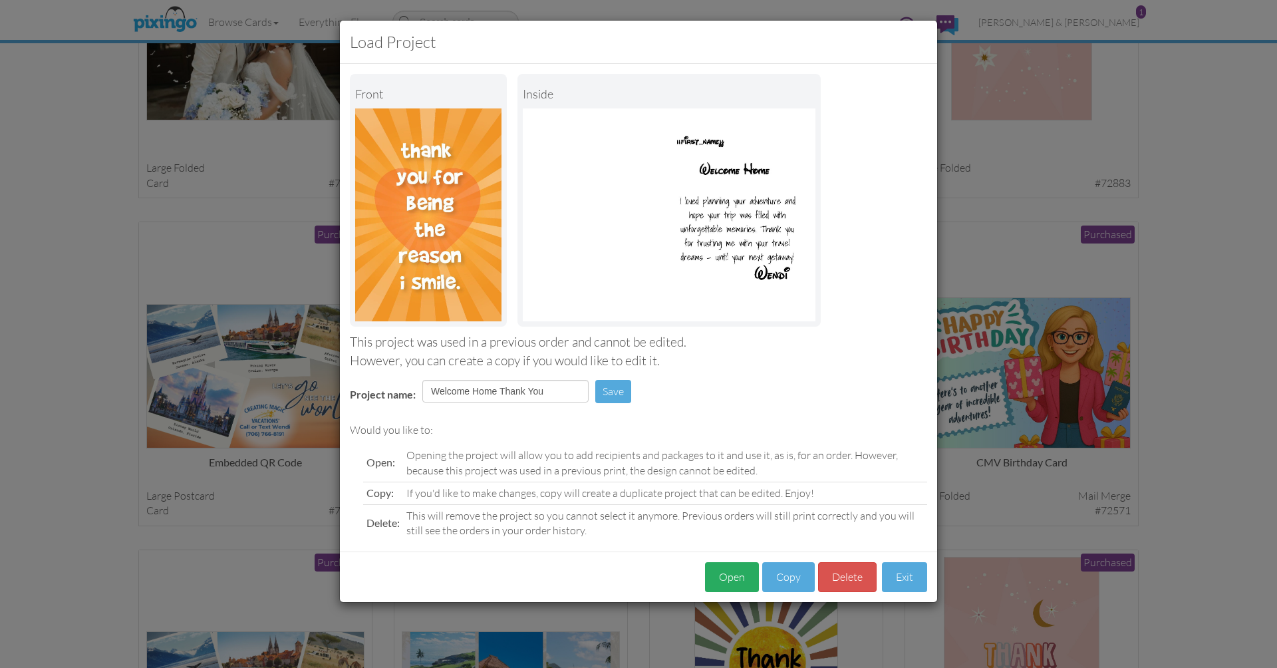  What do you see at coordinates (905, 577) in the screenshot?
I see `button: Exit` at bounding box center [905, 577].